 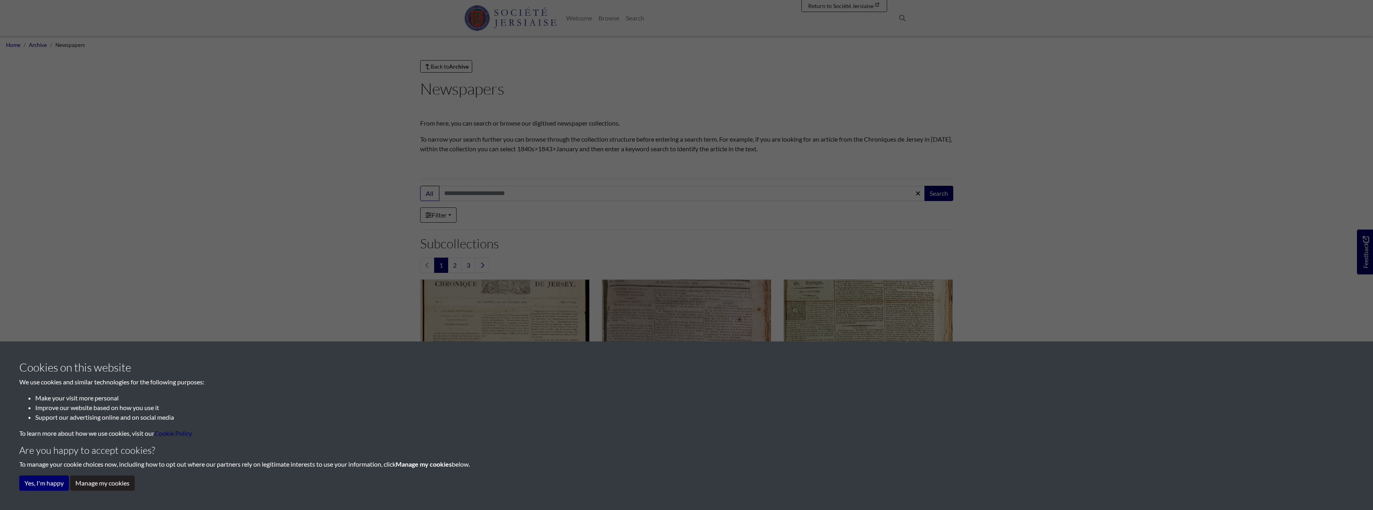 What do you see at coordinates (694, 407) in the screenshot?
I see `li: Improve our website based on how you use it` at bounding box center [694, 407].